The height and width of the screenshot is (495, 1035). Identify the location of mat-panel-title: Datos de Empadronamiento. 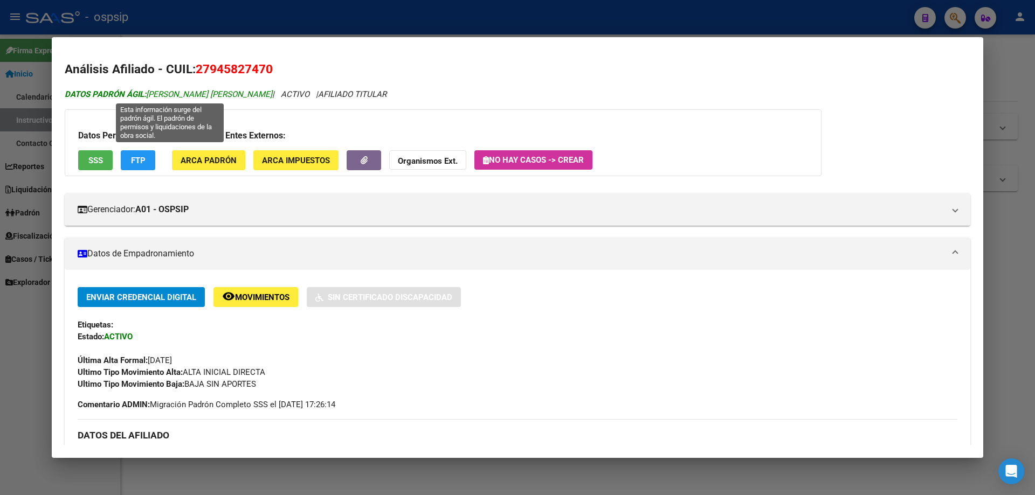
(511, 254).